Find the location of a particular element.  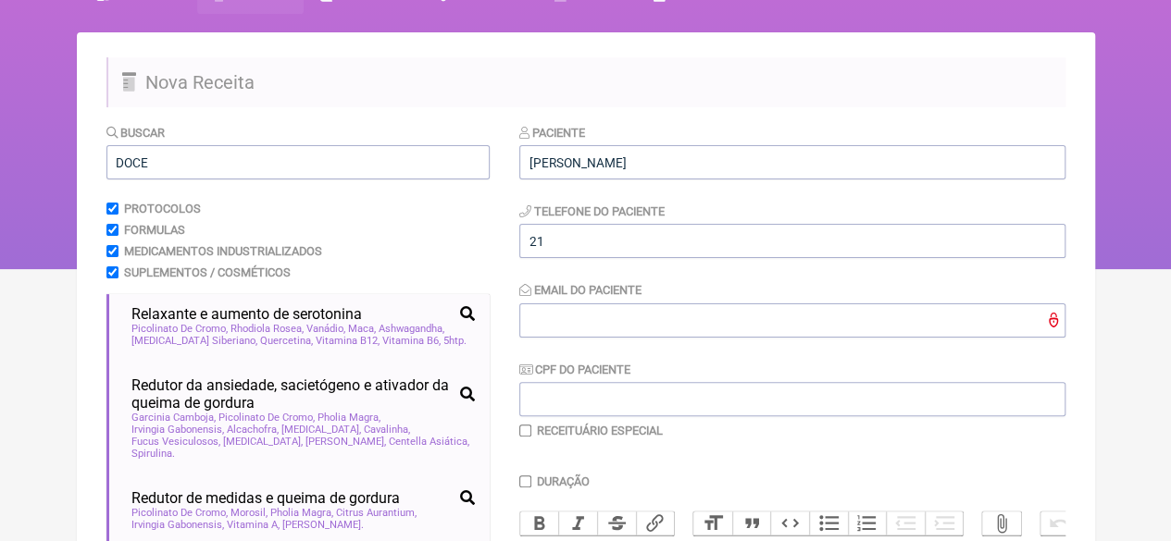

button: Increase Level is located at coordinates (944, 524).